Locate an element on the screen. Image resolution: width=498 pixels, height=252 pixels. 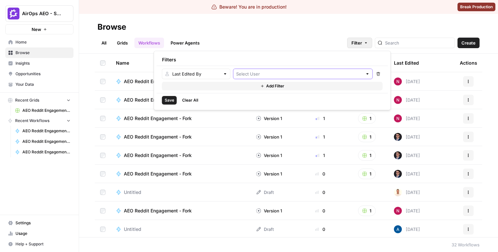
input: Last Edited By is located at coordinates (196, 74).